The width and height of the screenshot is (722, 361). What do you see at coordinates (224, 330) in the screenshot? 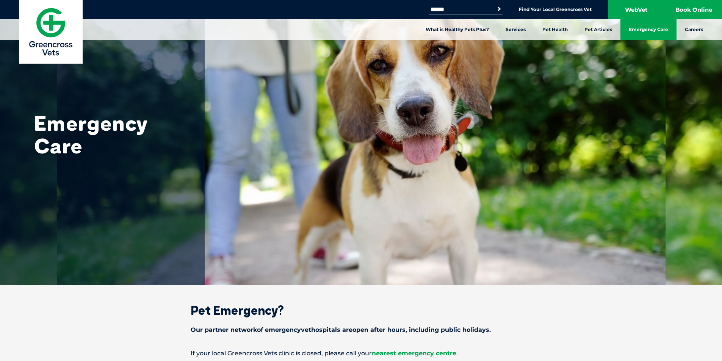
I see `span: Our partner network` at bounding box center [224, 330].